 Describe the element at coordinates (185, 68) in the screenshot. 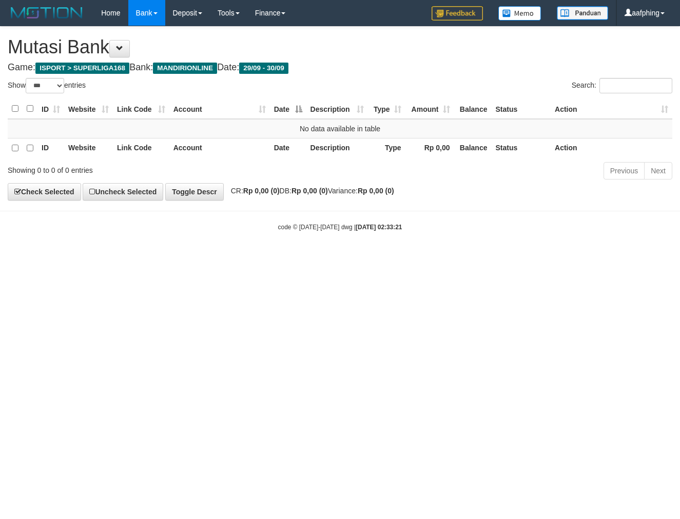

I see `span: MANDIRIONLINE` at that location.